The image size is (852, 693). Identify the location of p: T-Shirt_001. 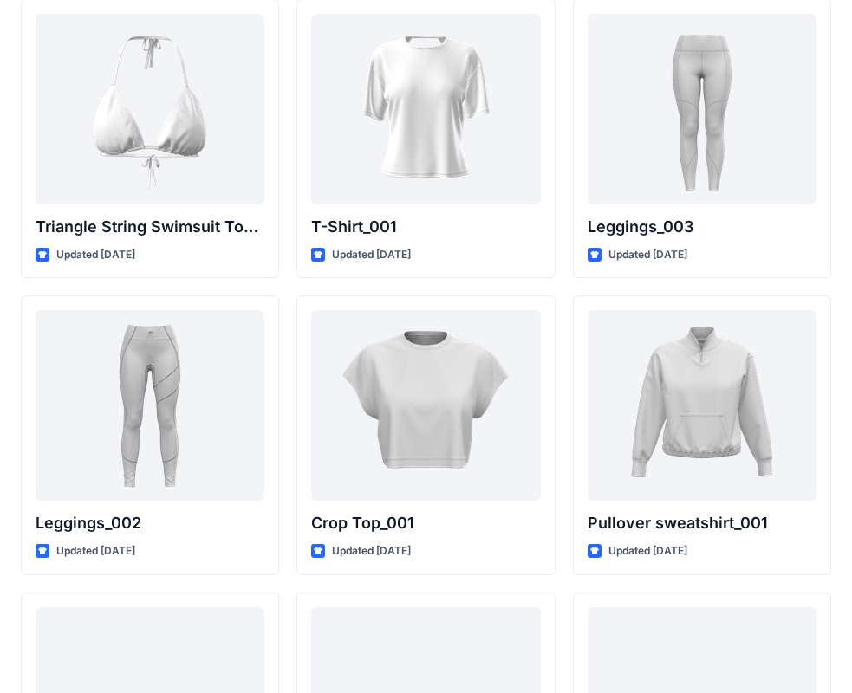
(425, 227).